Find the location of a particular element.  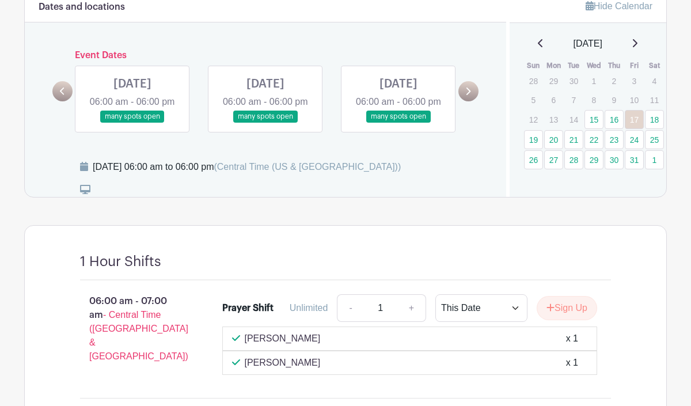

a: 18 is located at coordinates (654, 119).